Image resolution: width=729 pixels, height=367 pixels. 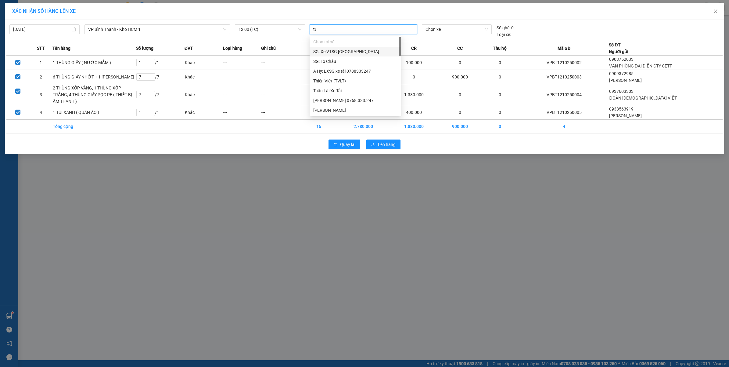 I want to click on span: STT, so click(x=41, y=48).